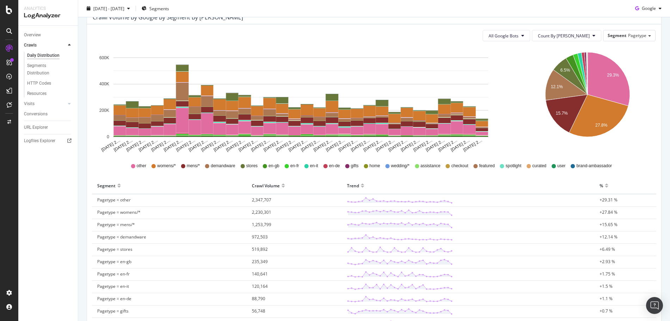 Image resolution: width=670 pixels, height=321 pixels. What do you see at coordinates (47, 69) in the screenshot?
I see `div: Segments Distribution` at bounding box center [47, 69].